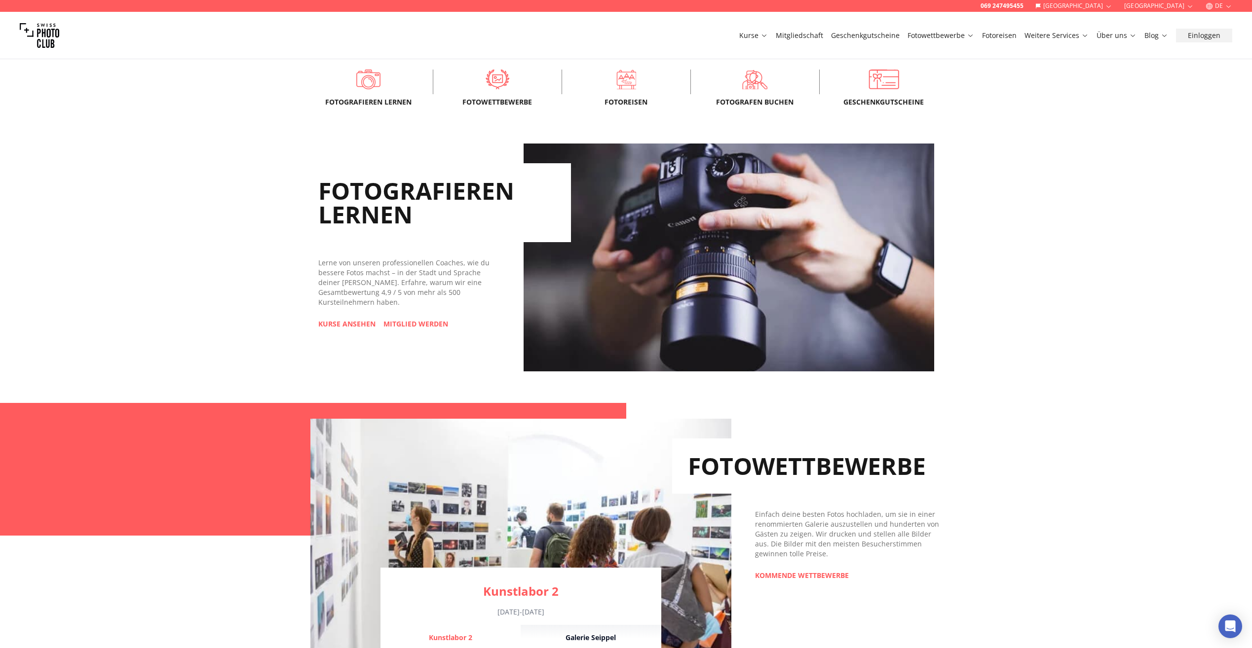 This screenshot has height=648, width=1252. What do you see at coordinates (39, 36) in the screenshot?
I see `img: Swiss photo club` at bounding box center [39, 36].